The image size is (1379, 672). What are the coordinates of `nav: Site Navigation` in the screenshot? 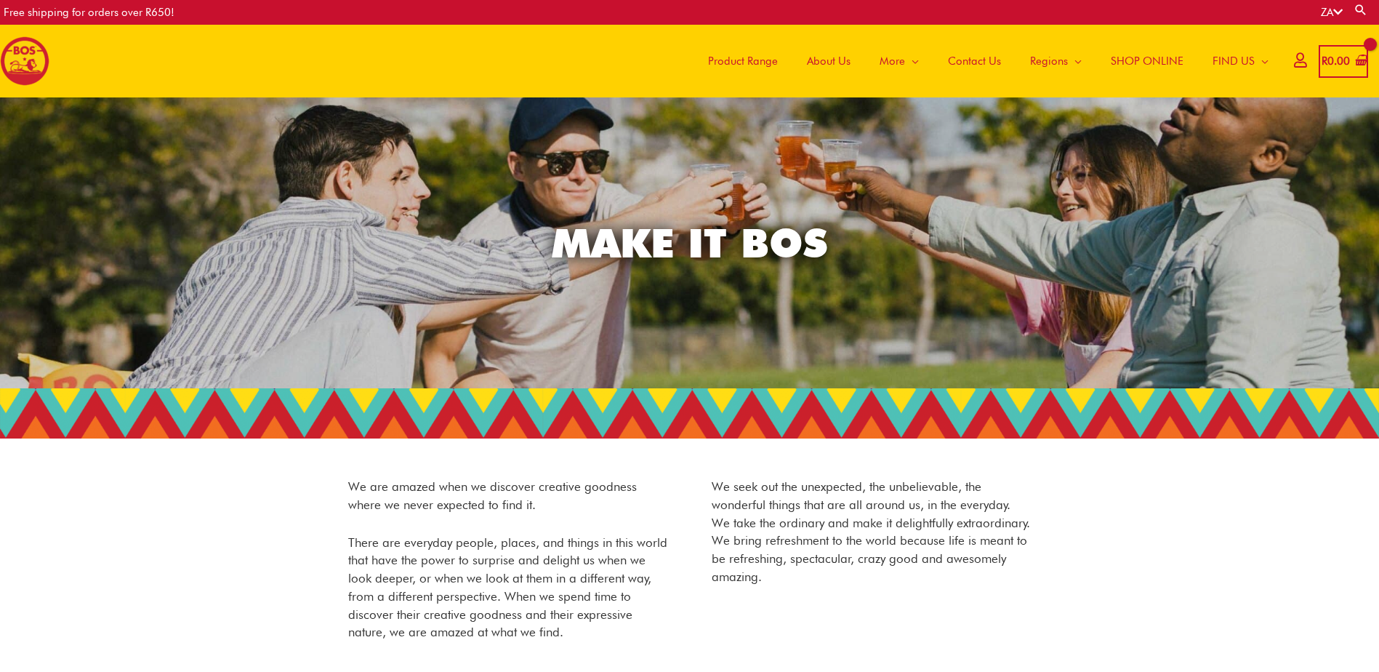 It's located at (983, 61).